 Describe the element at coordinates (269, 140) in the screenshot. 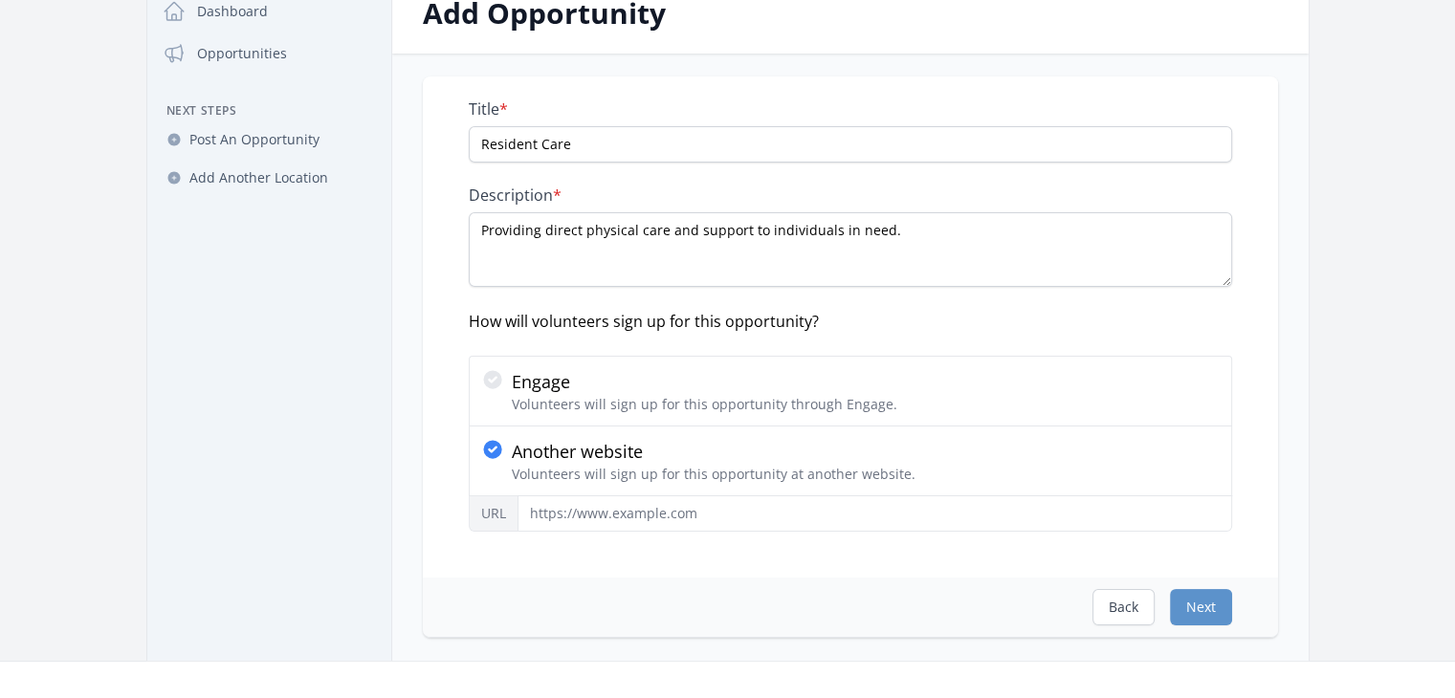

I see `a: Post An Opportunity` at that location.